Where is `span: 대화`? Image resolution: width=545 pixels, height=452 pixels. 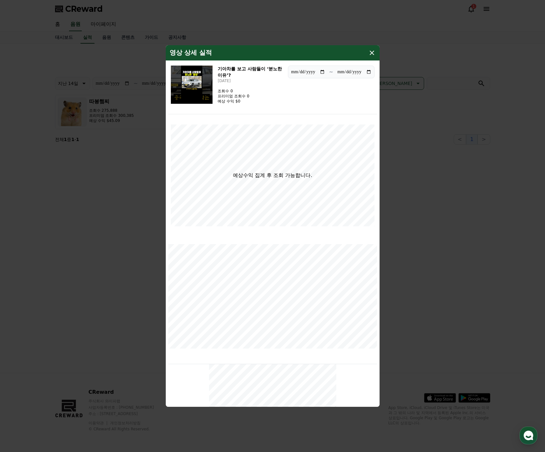
span: 대화 is located at coordinates (62, 214).